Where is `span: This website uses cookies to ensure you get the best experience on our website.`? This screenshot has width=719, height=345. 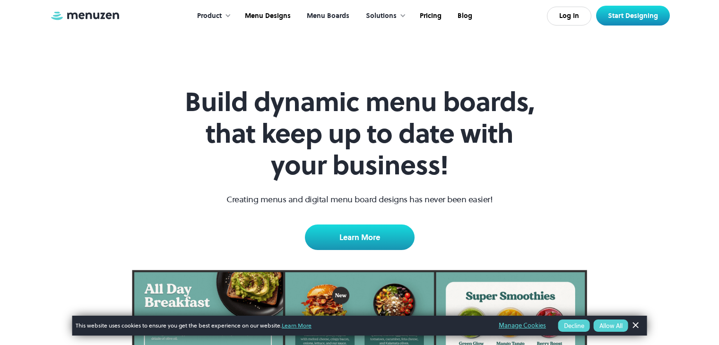
span: This website uses cookies to ensure you get the best experience on our website. is located at coordinates (280, 326).